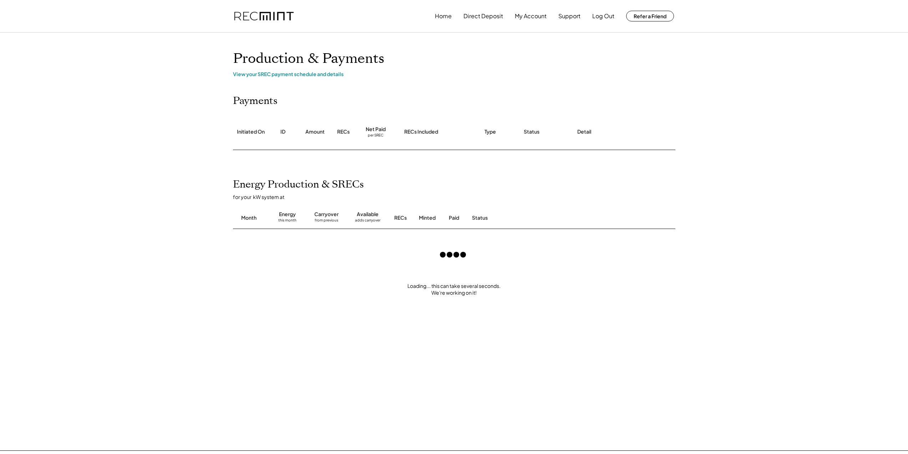 This screenshot has width=908, height=454. I want to click on div: ID, so click(283, 132).